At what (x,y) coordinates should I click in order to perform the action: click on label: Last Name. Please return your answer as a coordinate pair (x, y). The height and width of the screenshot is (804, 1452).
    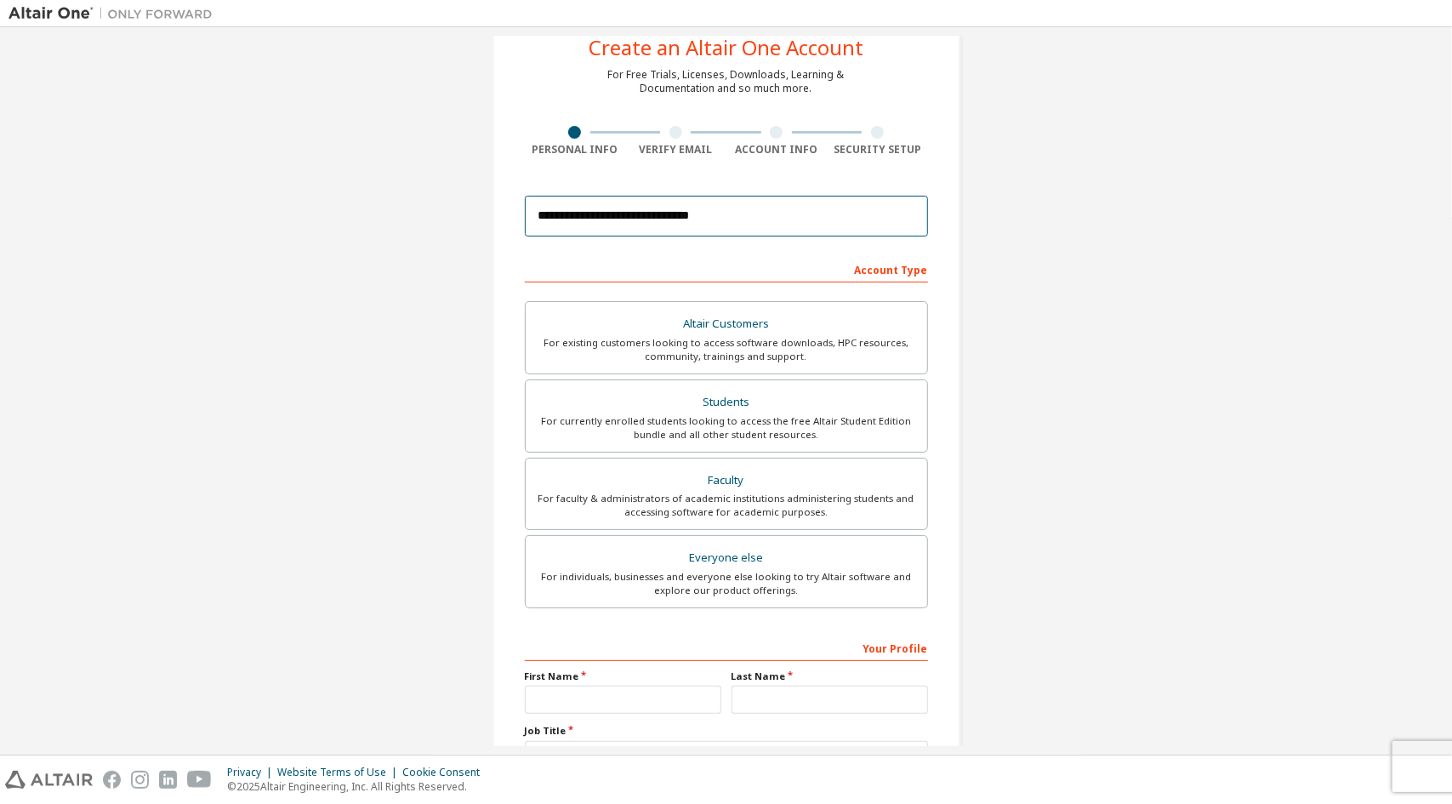
    Looking at the image, I should click on (829, 676).